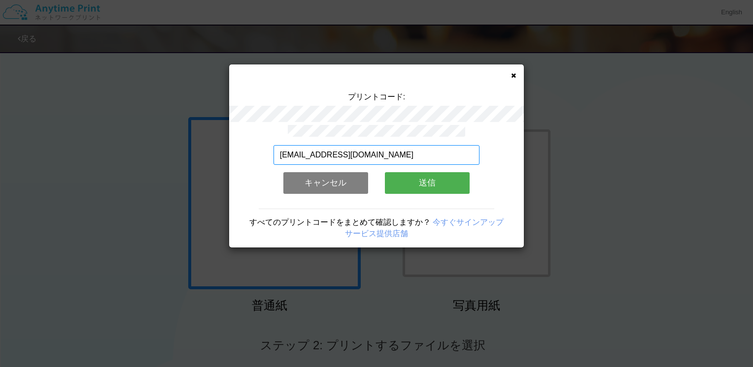 This screenshot has width=753, height=367. What do you see at coordinates (340, 222) in the screenshot?
I see `span: すべてのプリントコードをまとめて確認しますか？` at bounding box center [340, 222].